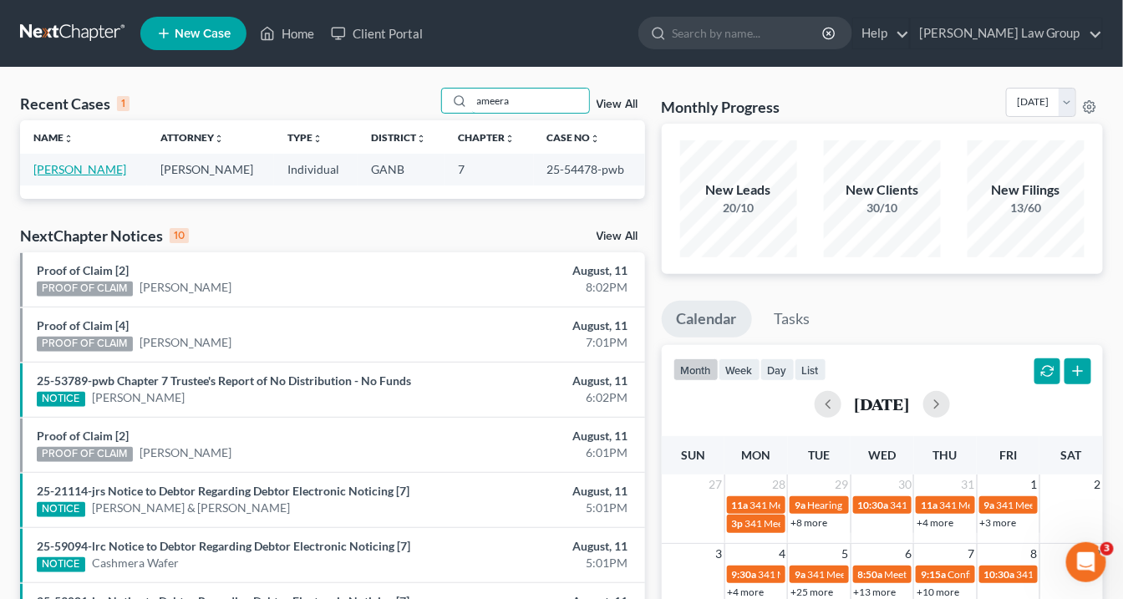  Describe the element at coordinates (574, 137) in the screenshot. I see `a: Case Nounfold_more` at that location.